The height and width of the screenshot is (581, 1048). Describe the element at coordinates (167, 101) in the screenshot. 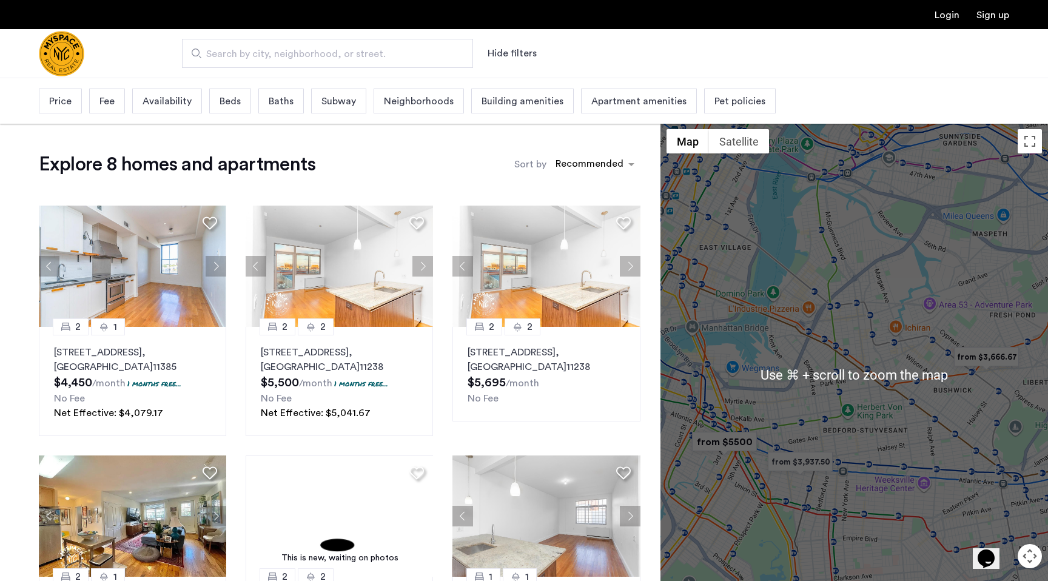

I see `span: Availability` at that location.